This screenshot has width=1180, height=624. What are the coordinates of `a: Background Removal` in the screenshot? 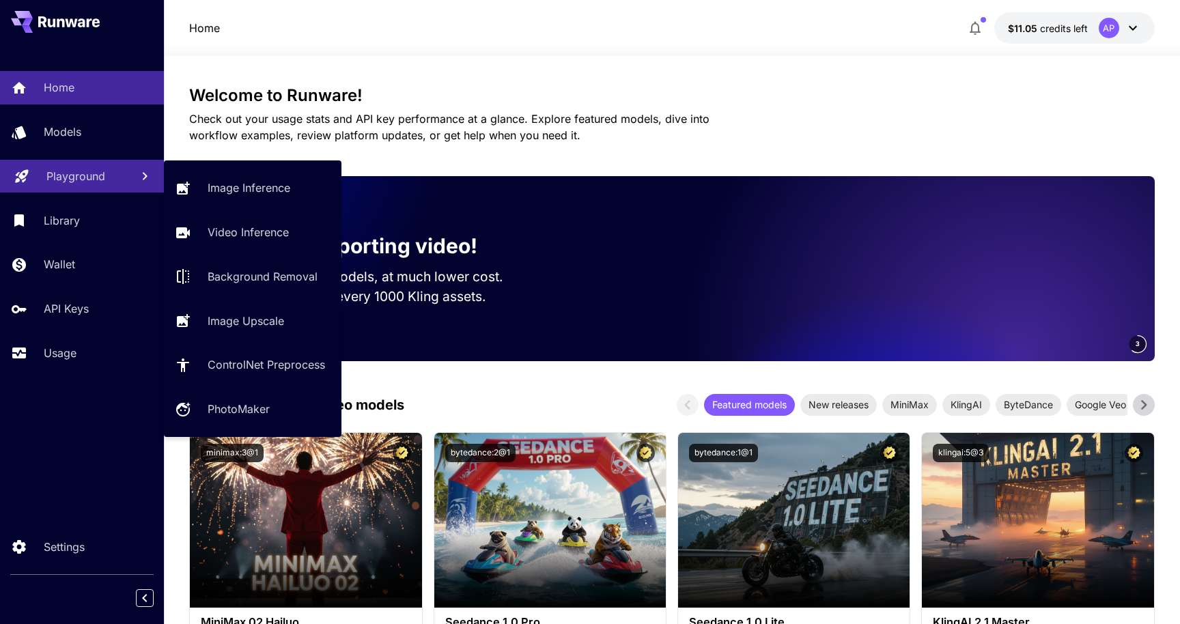 It's located at (253, 276).